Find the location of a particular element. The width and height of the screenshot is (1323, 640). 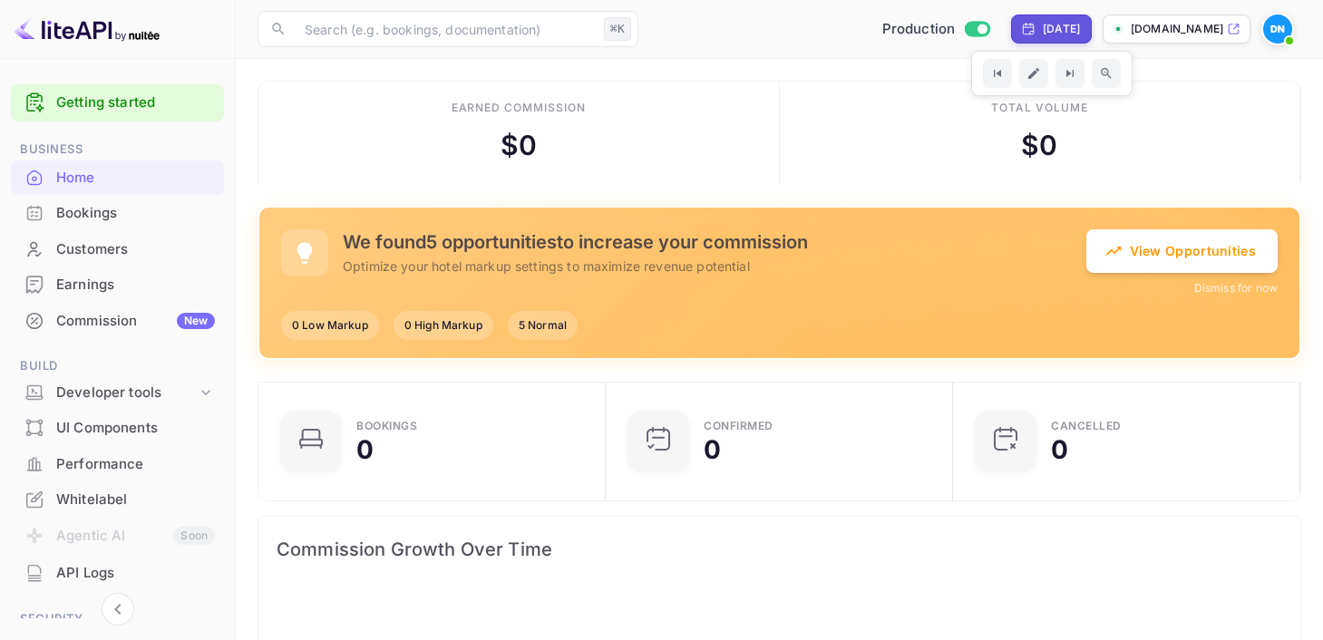

a: Getting started is located at coordinates (135, 102).